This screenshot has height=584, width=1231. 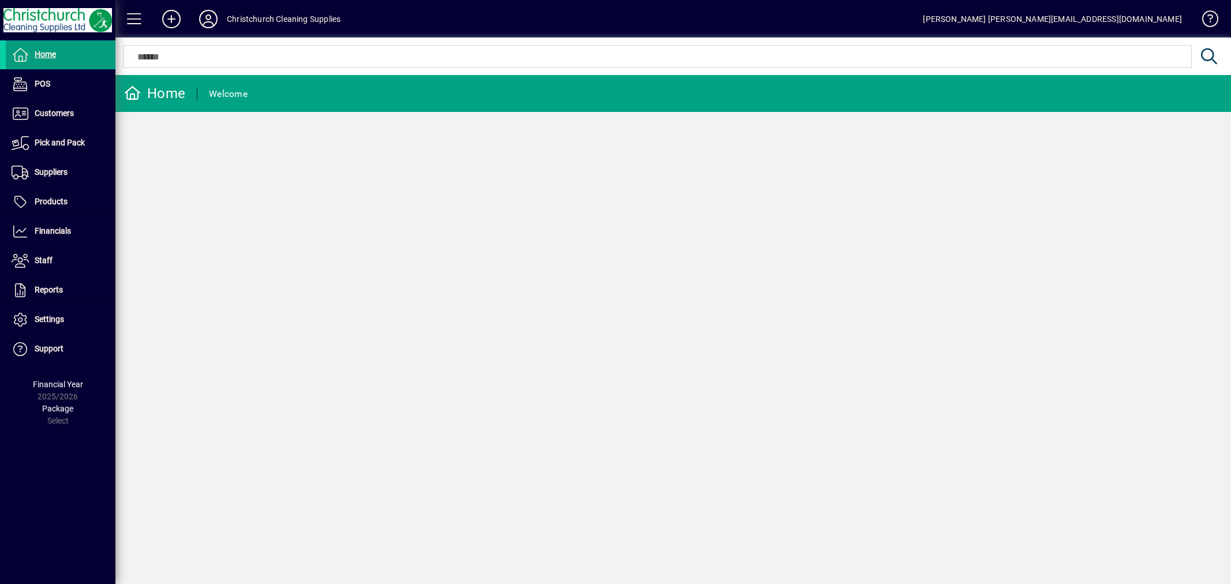 What do you see at coordinates (61, 84) in the screenshot?
I see `a: POS` at bounding box center [61, 84].